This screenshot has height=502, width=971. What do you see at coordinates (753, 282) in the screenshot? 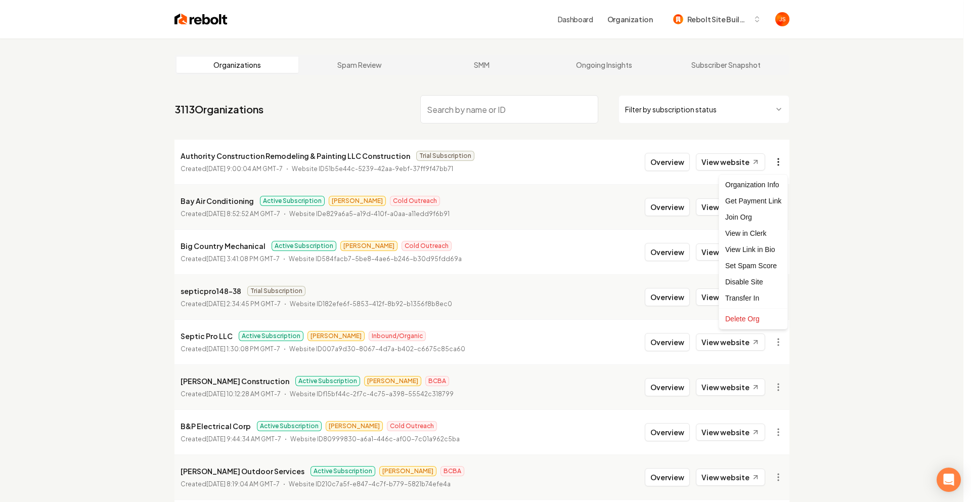
I see `div: Disable Site` at bounding box center [753, 282].